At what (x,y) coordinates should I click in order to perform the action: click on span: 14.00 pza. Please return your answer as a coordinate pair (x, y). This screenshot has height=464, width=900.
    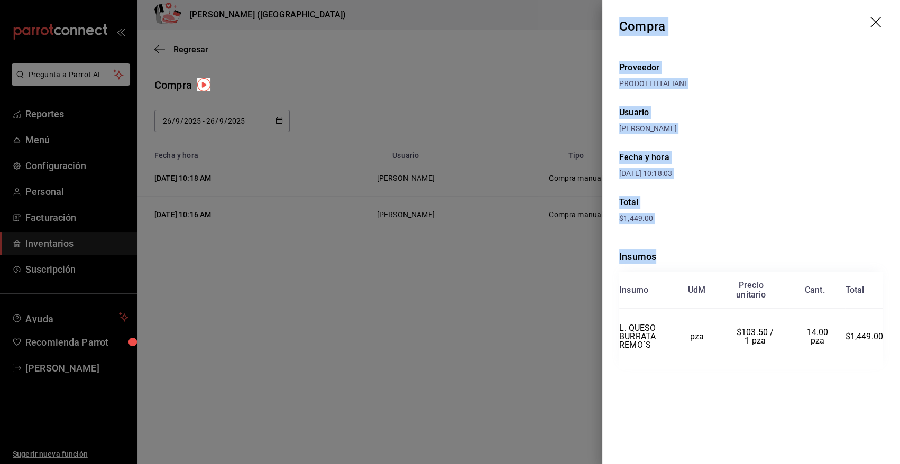
    Looking at the image, I should click on (818, 336).